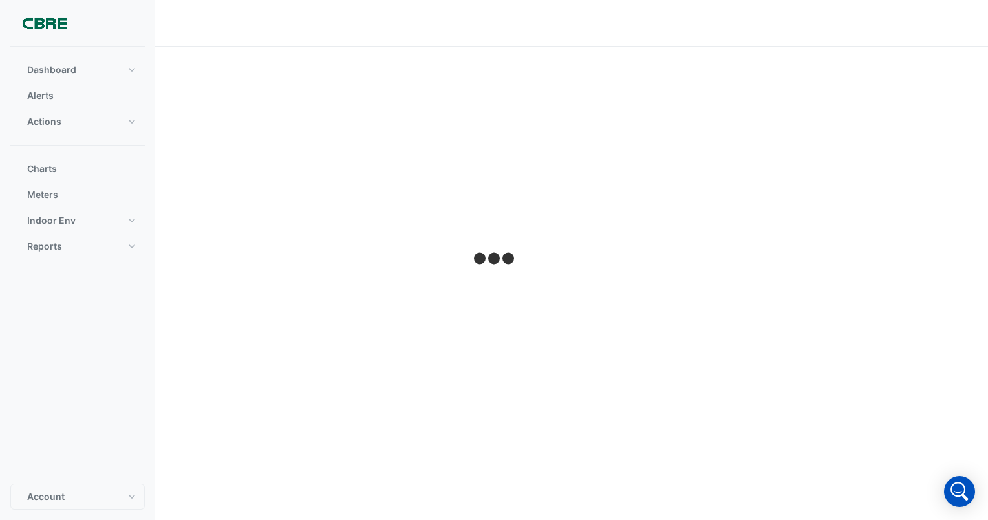  Describe the element at coordinates (46, 497) in the screenshot. I see `span: Account` at that location.